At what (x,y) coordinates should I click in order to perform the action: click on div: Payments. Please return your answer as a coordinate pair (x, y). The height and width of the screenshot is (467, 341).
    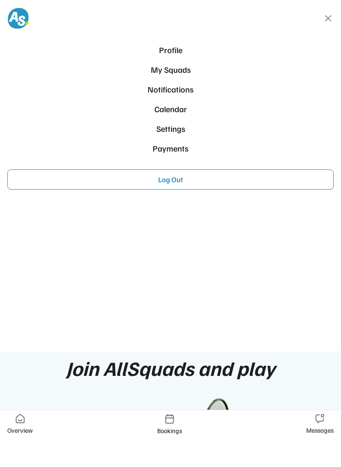
    Looking at the image, I should click on (170, 148).